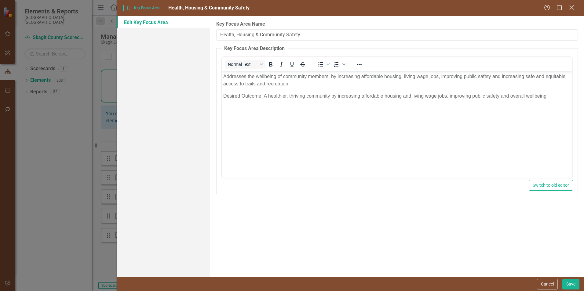 The height and width of the screenshot is (291, 584). I want to click on span: Normal Text, so click(243, 64).